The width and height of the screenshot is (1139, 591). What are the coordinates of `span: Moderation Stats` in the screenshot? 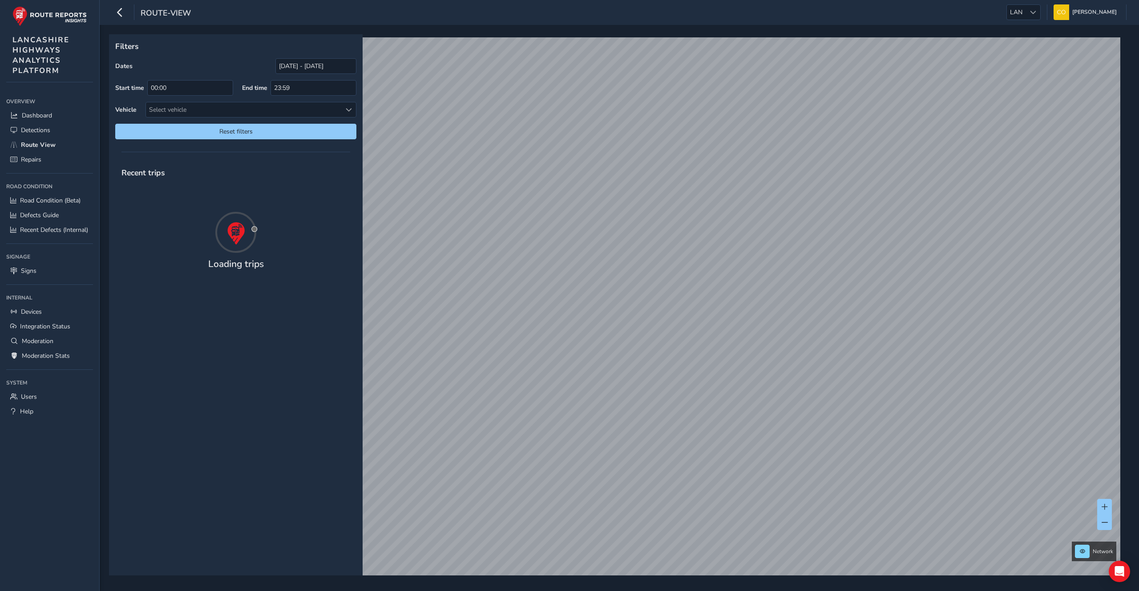 It's located at (46, 356).